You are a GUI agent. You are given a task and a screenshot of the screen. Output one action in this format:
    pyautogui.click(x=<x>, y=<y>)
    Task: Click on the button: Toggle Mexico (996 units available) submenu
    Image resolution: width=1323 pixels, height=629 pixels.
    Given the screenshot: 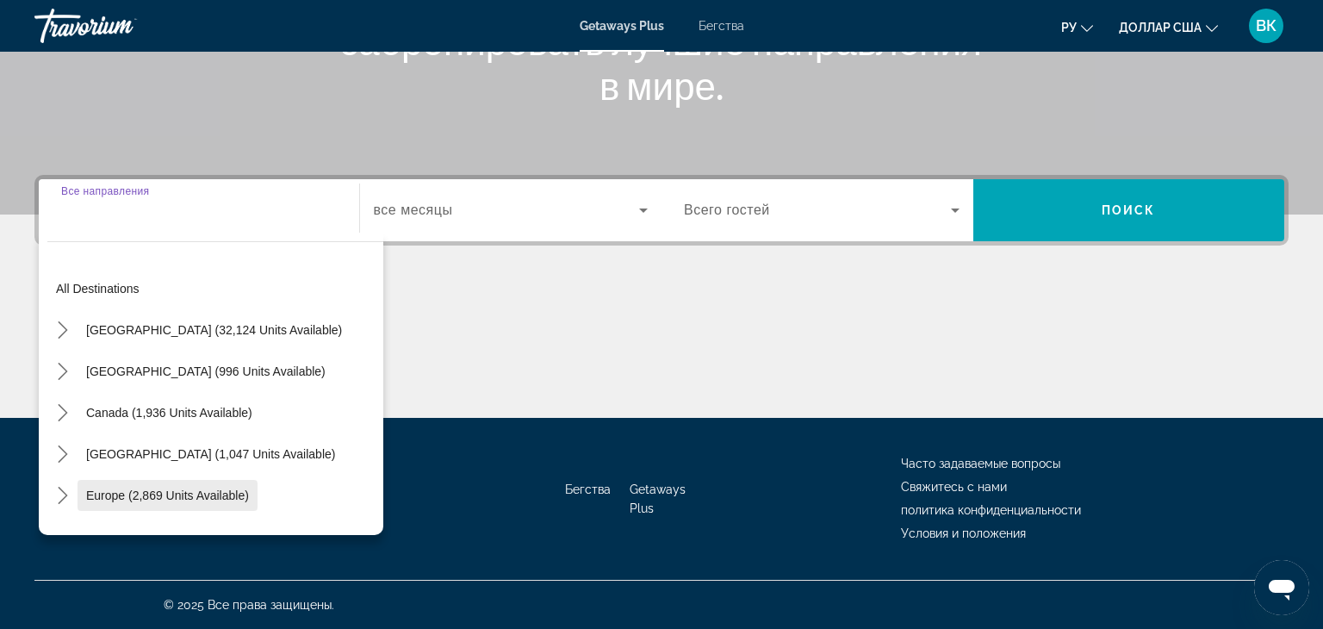 What is the action you would take?
    pyautogui.click(x=62, y=371)
    